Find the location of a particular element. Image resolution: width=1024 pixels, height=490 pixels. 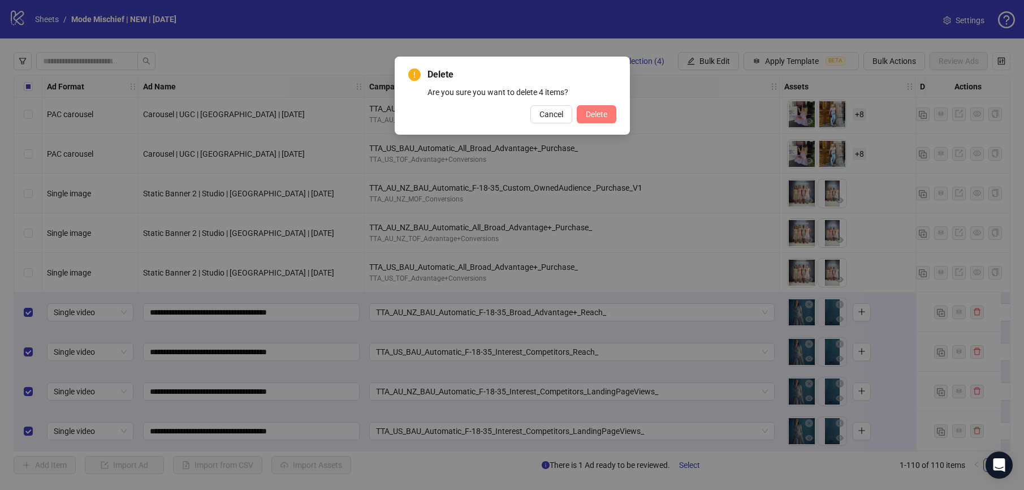

span: Cancel is located at coordinates (552, 114).